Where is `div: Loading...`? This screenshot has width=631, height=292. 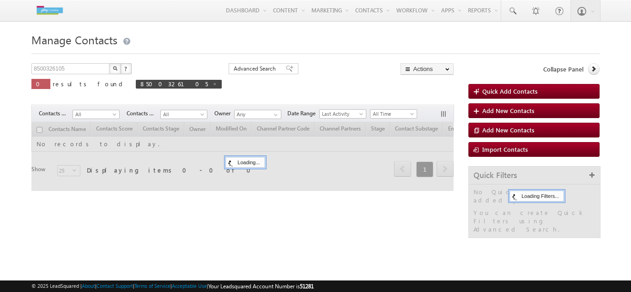
div: Loading... is located at coordinates (245, 163).